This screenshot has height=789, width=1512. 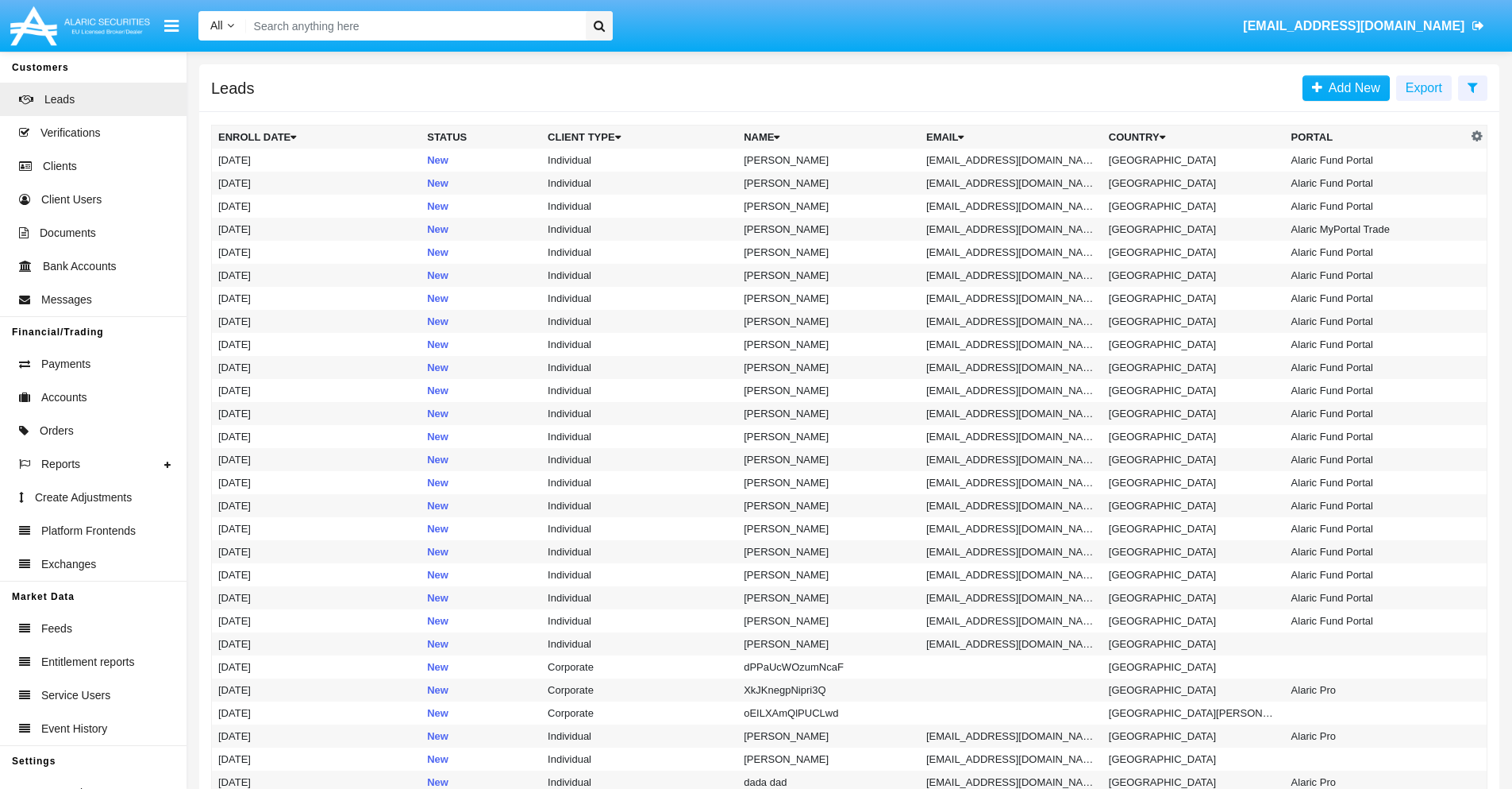 What do you see at coordinates (84, 497) in the screenshot?
I see `span: Create Adjustments` at bounding box center [84, 497].